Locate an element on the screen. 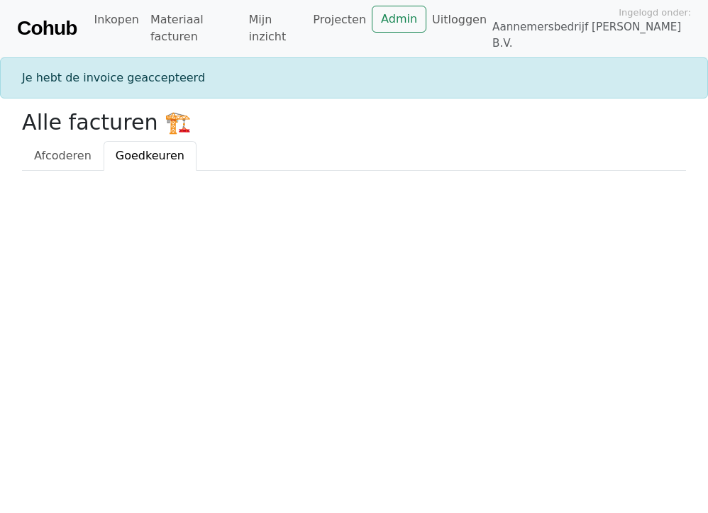 The image size is (708, 513). a: Projecten is located at coordinates (339, 20).